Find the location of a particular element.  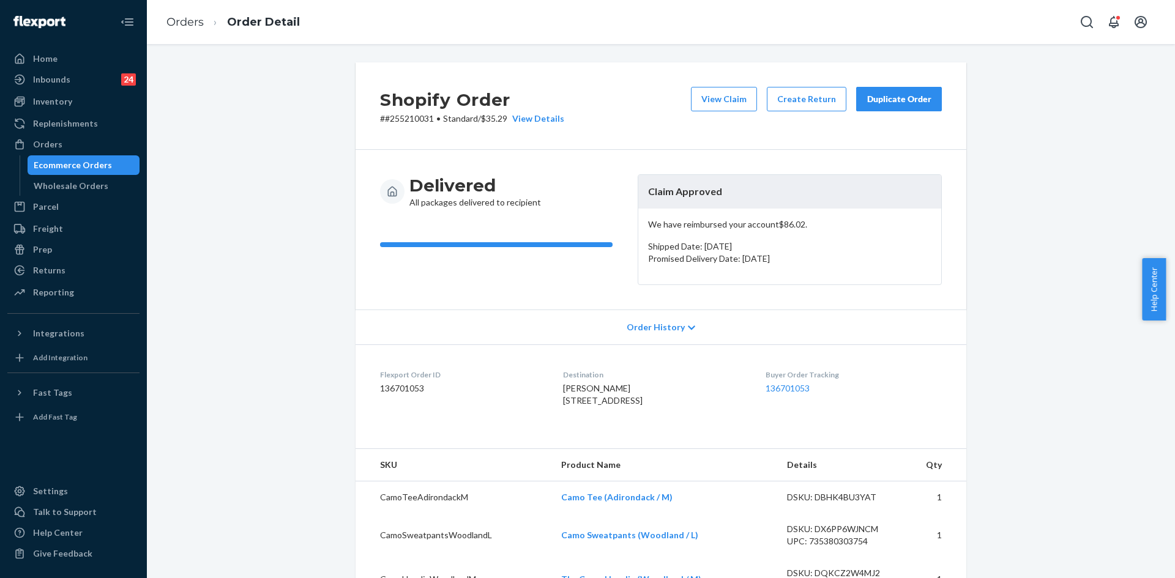

button: Create Return is located at coordinates (806, 99).